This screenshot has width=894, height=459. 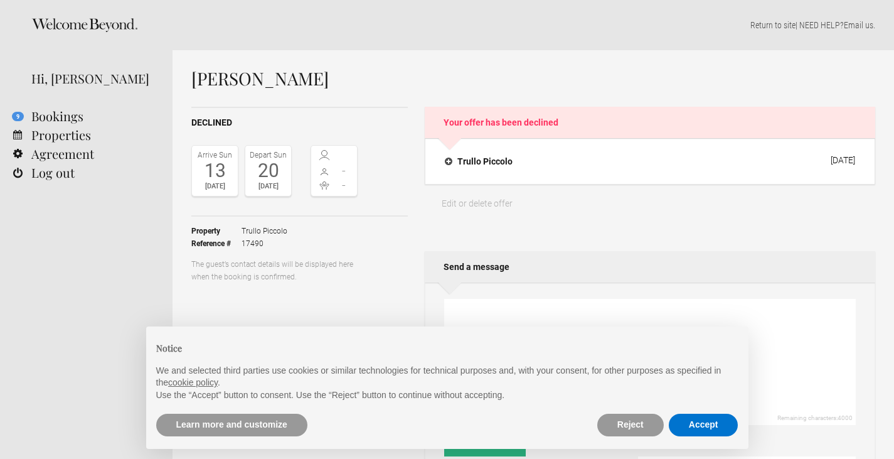 I want to click on span: Trullo Piccolo, so click(x=264, y=231).